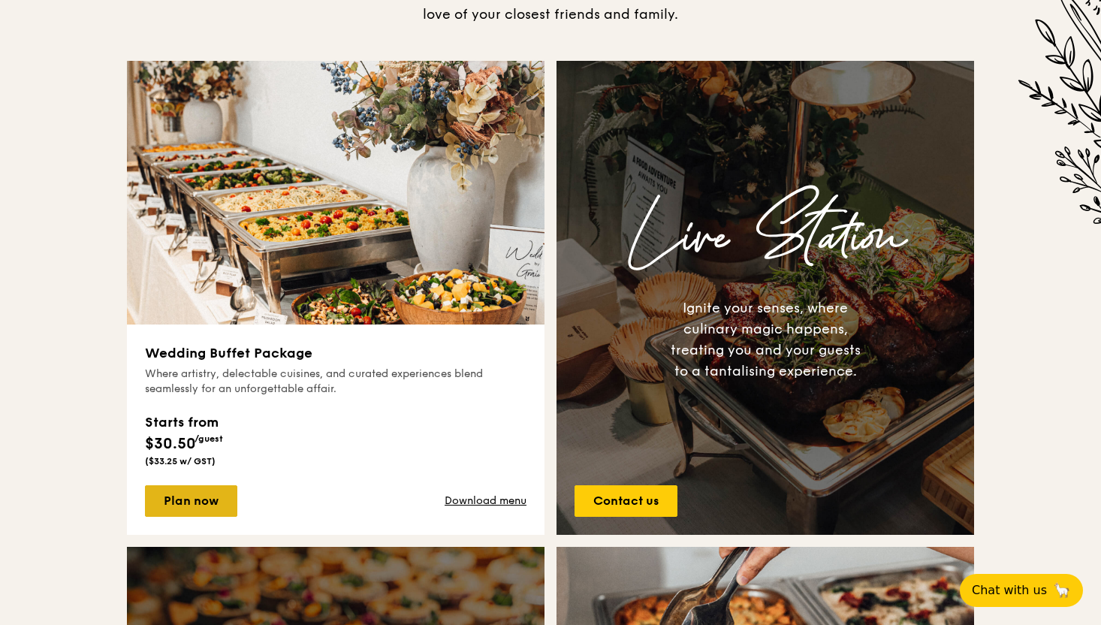 This screenshot has height=625, width=1101. What do you see at coordinates (184, 422) in the screenshot?
I see `div: Starts from` at bounding box center [184, 422].